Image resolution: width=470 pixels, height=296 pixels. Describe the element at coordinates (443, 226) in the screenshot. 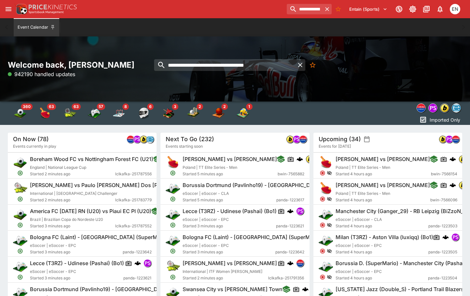

I see `span: panda-1223503` at that location.